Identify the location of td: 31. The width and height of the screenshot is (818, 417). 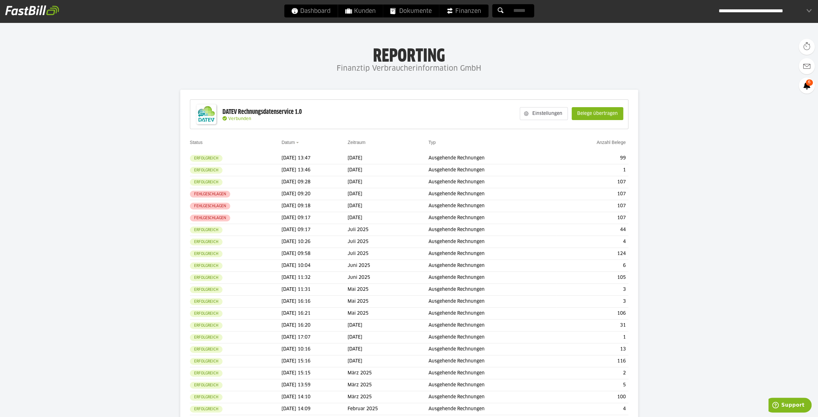
(592, 325).